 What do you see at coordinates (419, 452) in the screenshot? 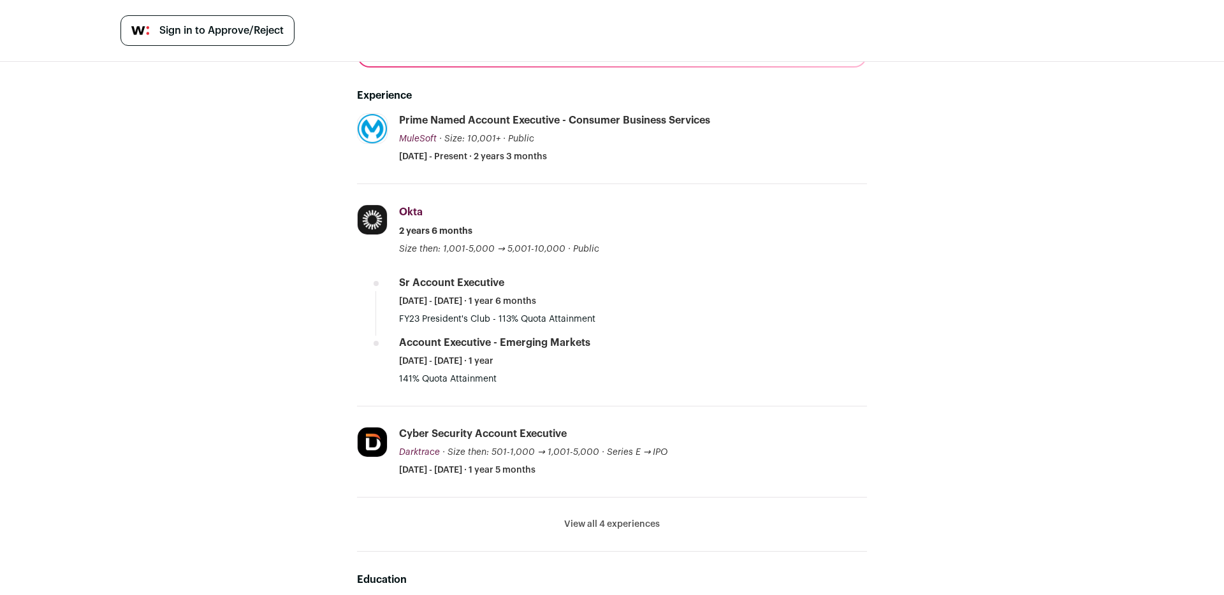
I see `span: Darktrace` at bounding box center [419, 452].